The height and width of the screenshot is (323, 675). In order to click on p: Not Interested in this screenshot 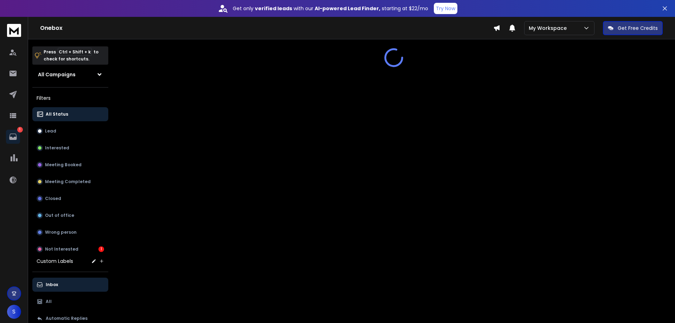, I will do `click(62, 249)`.